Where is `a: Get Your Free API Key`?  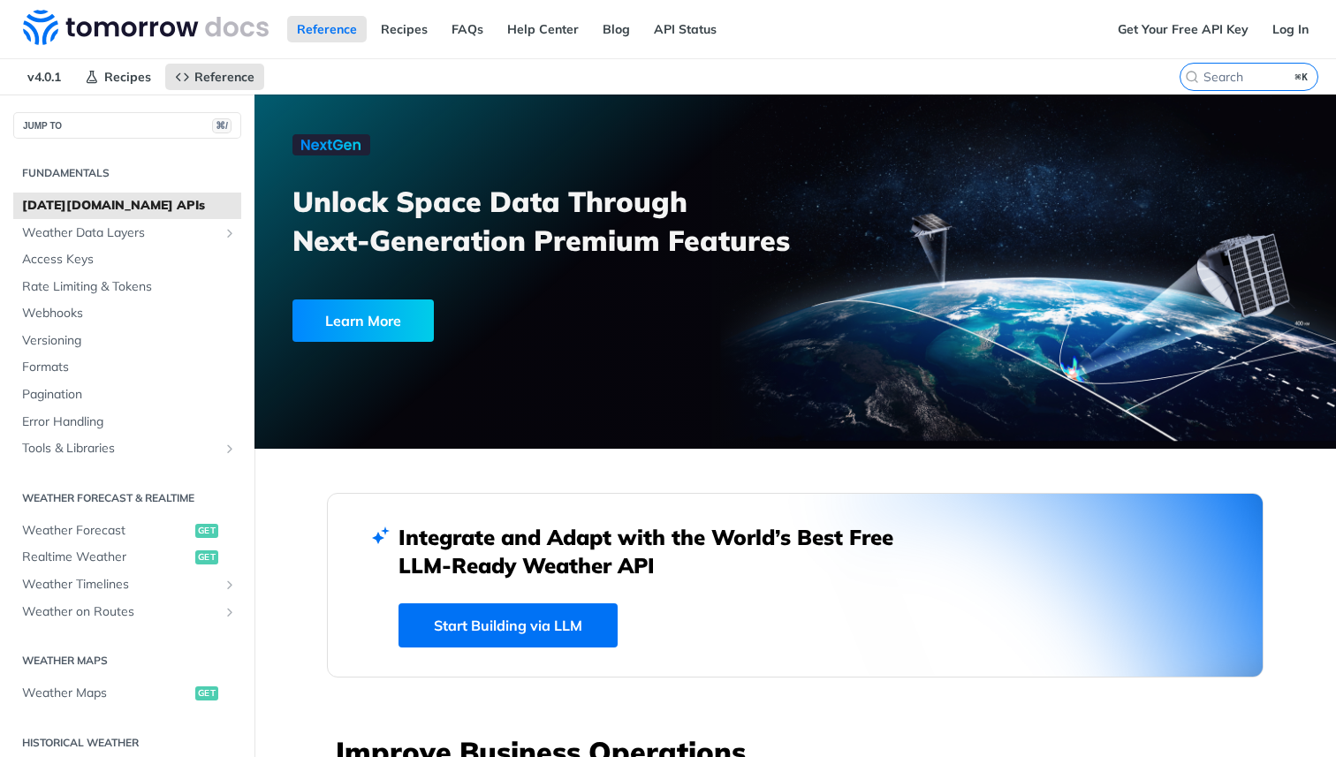
a: Get Your Free API Key is located at coordinates (1183, 29).